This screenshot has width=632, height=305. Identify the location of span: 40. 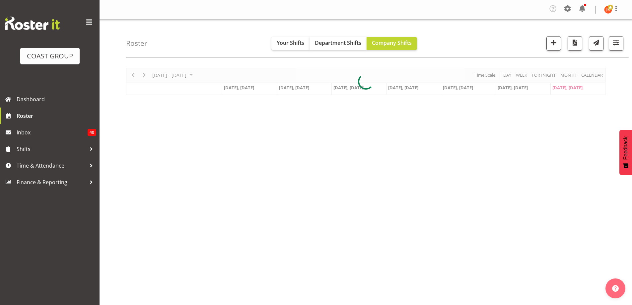
(92, 132).